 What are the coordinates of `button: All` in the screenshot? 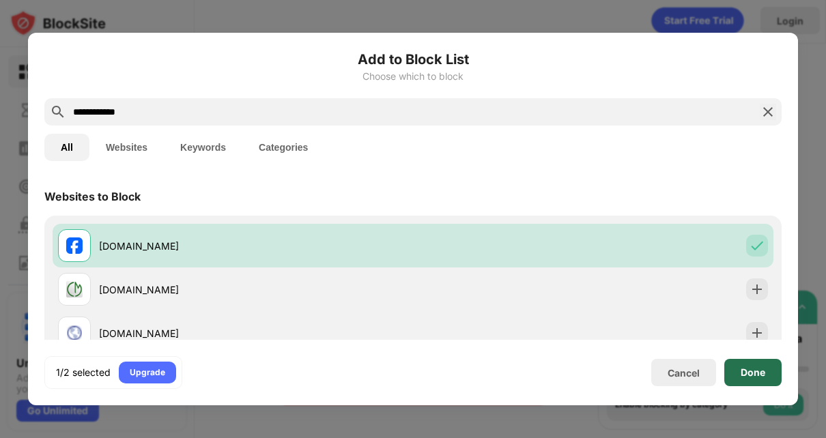 It's located at (67, 147).